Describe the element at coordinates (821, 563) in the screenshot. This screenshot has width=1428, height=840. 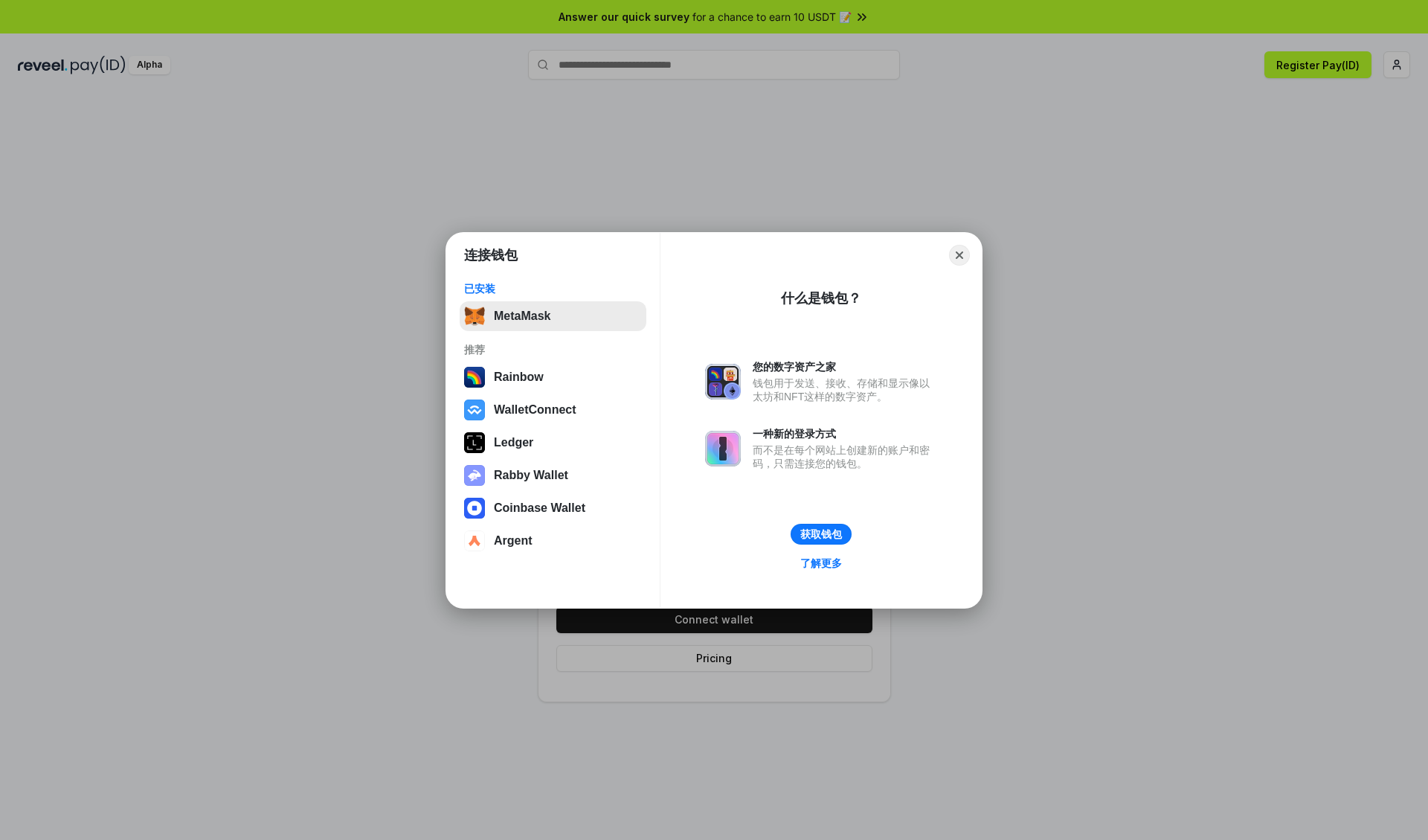
I see `div: 了解更多` at that location.